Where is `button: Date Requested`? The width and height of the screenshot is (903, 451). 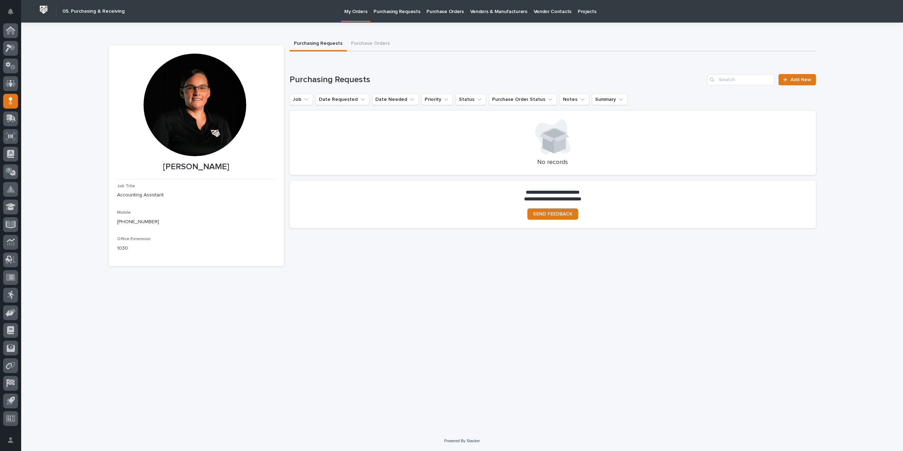
button: Date Requested is located at coordinates (342, 99).